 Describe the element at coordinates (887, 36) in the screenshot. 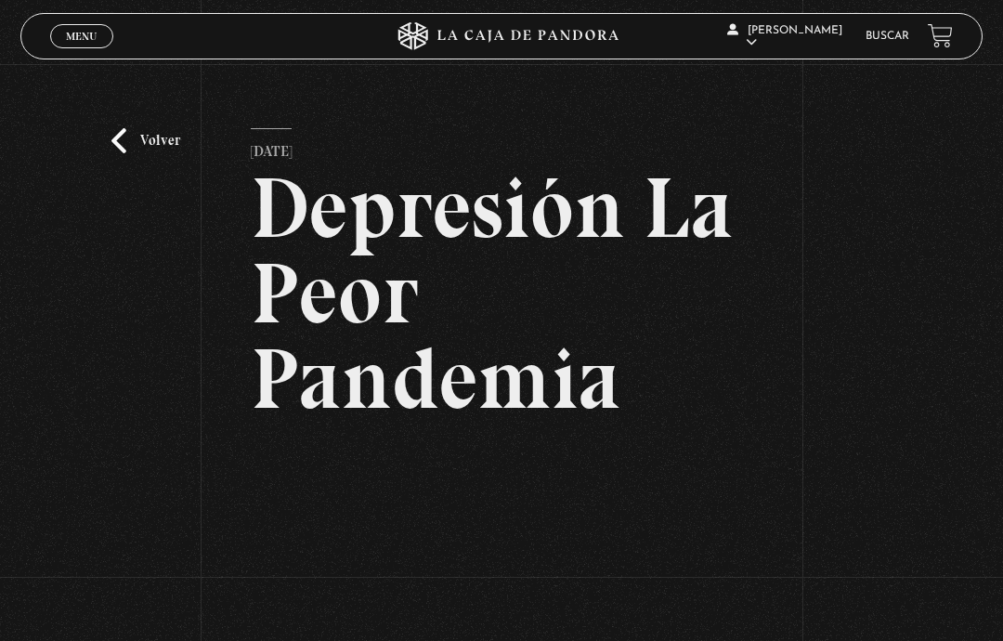

I see `a: Buscar` at that location.